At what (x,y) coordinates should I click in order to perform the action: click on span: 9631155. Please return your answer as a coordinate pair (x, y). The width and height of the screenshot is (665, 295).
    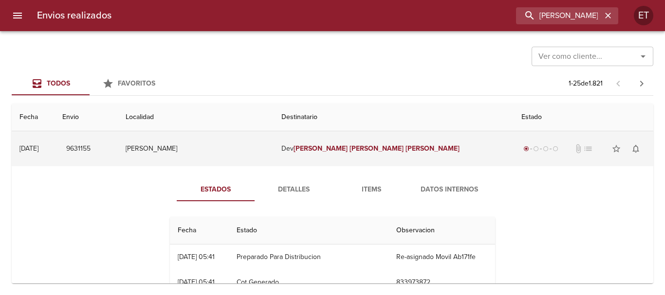
    Looking at the image, I should click on (78, 149).